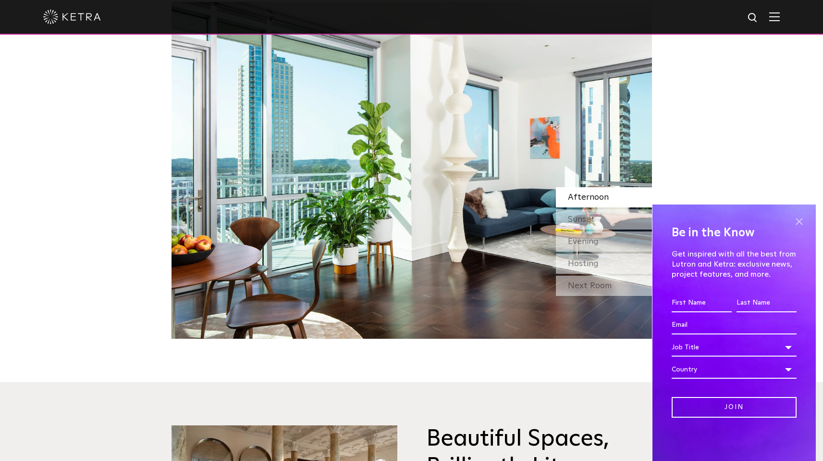 This screenshot has width=823, height=461. What do you see at coordinates (584, 241) in the screenshot?
I see `span: Evening` at bounding box center [584, 241].